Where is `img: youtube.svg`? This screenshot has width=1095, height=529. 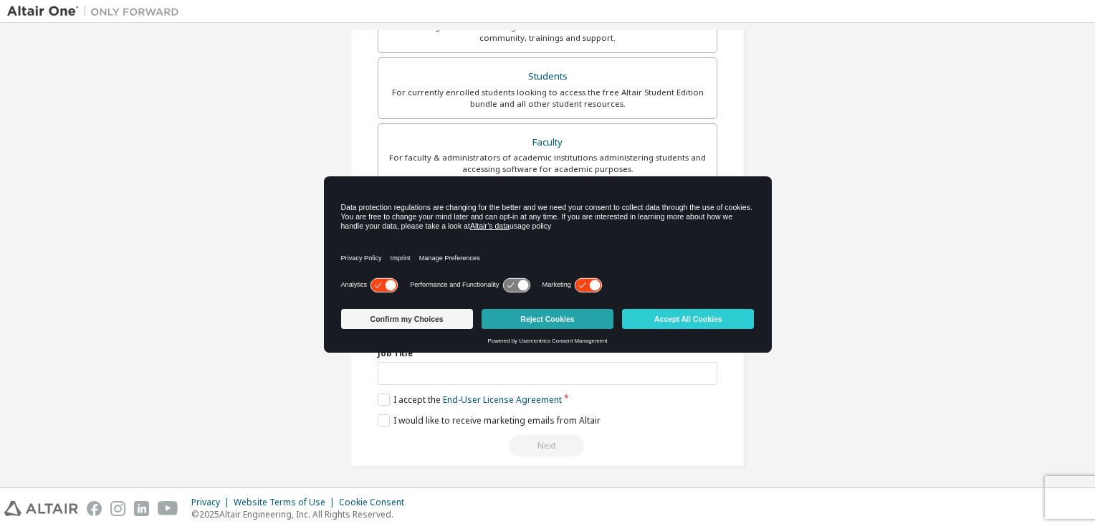
img: youtube.svg is located at coordinates (168, 508).